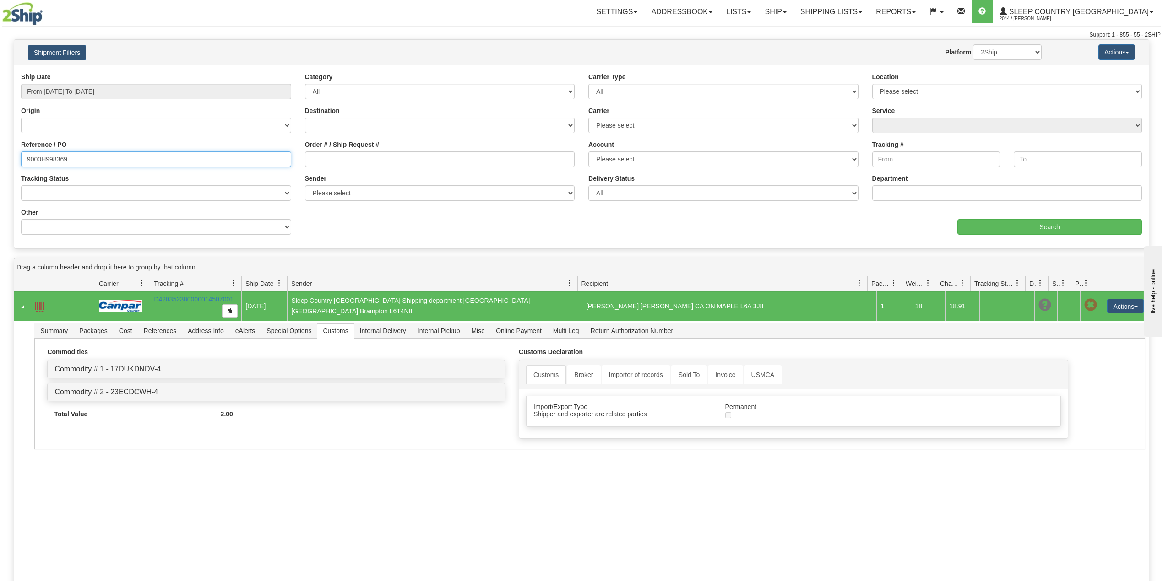  I want to click on strong: 2.00, so click(227, 414).